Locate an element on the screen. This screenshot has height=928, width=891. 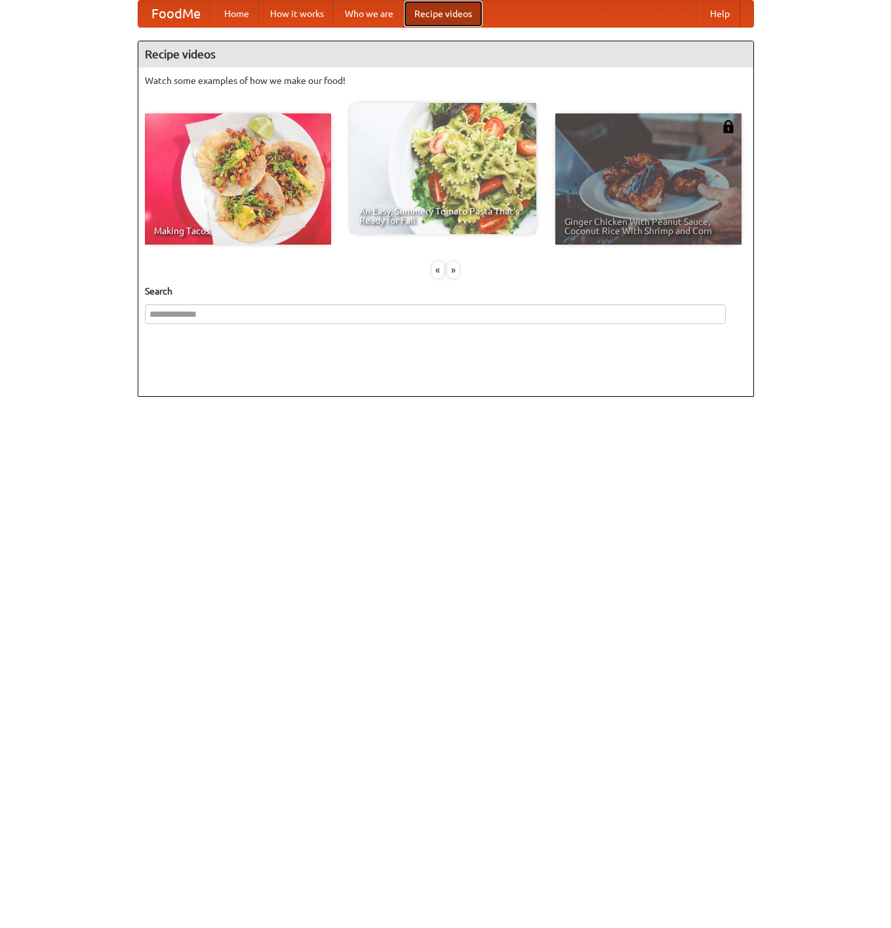
a: FoodMe is located at coordinates (176, 14).